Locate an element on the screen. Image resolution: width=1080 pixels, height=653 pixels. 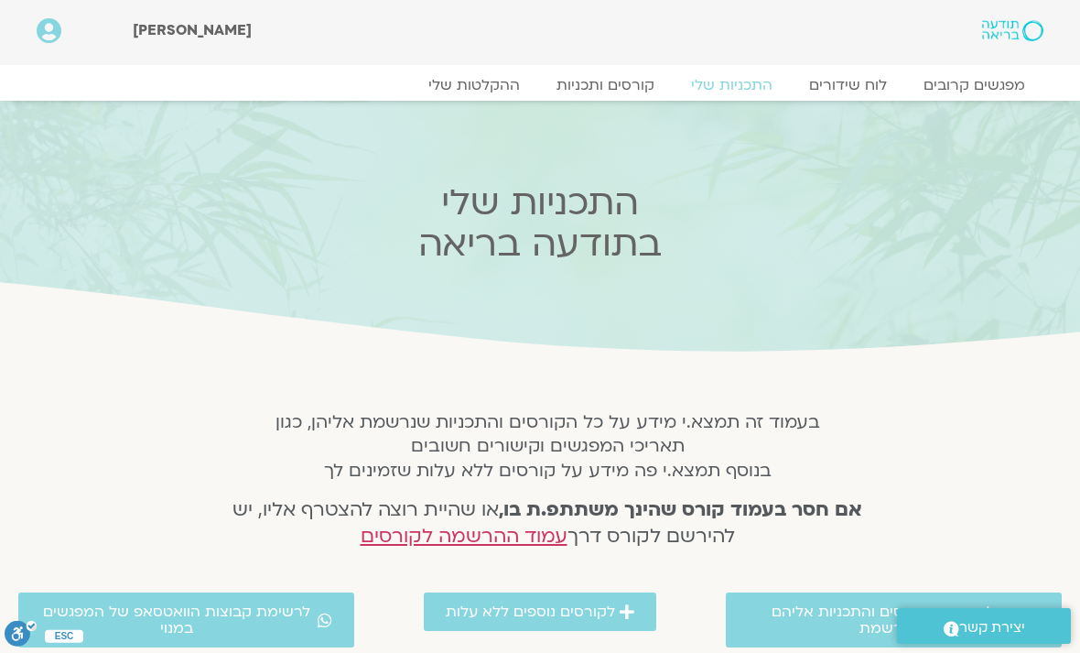
a: יצירת קשר is located at coordinates (984, 625).